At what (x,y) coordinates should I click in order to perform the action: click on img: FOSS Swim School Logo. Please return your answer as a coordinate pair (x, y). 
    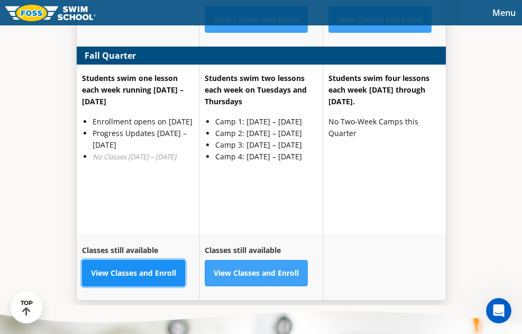
    Looking at the image, I should click on (50, 13).